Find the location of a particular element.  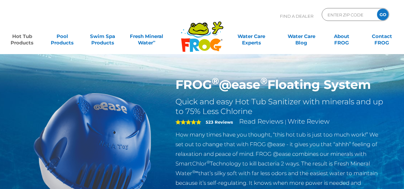

a: PoolProducts is located at coordinates (62, 36).